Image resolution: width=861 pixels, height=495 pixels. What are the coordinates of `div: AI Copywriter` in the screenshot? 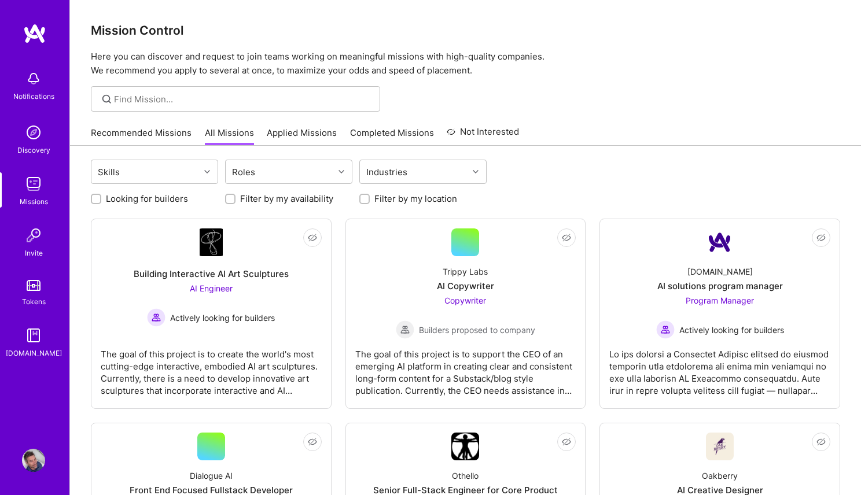 It's located at (465, 286).